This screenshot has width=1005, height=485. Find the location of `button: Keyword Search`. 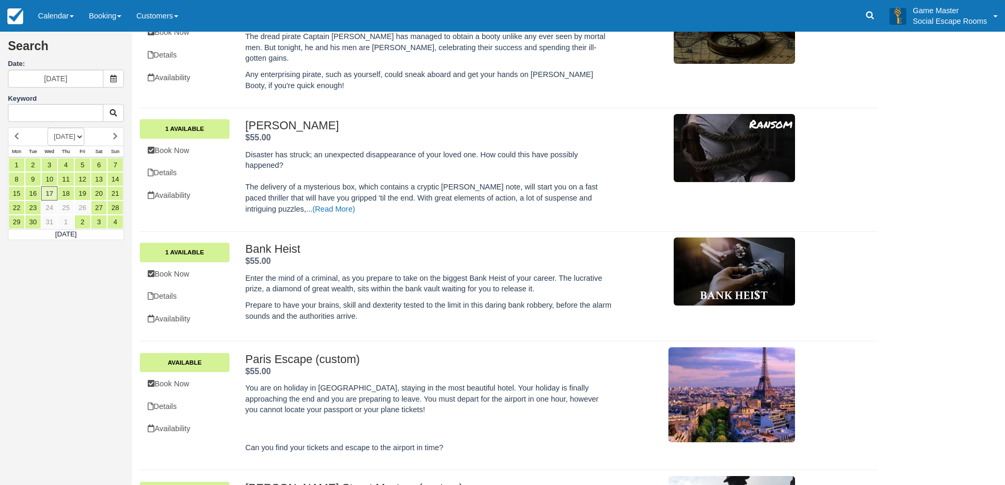

button: Keyword Search is located at coordinates (113, 113).